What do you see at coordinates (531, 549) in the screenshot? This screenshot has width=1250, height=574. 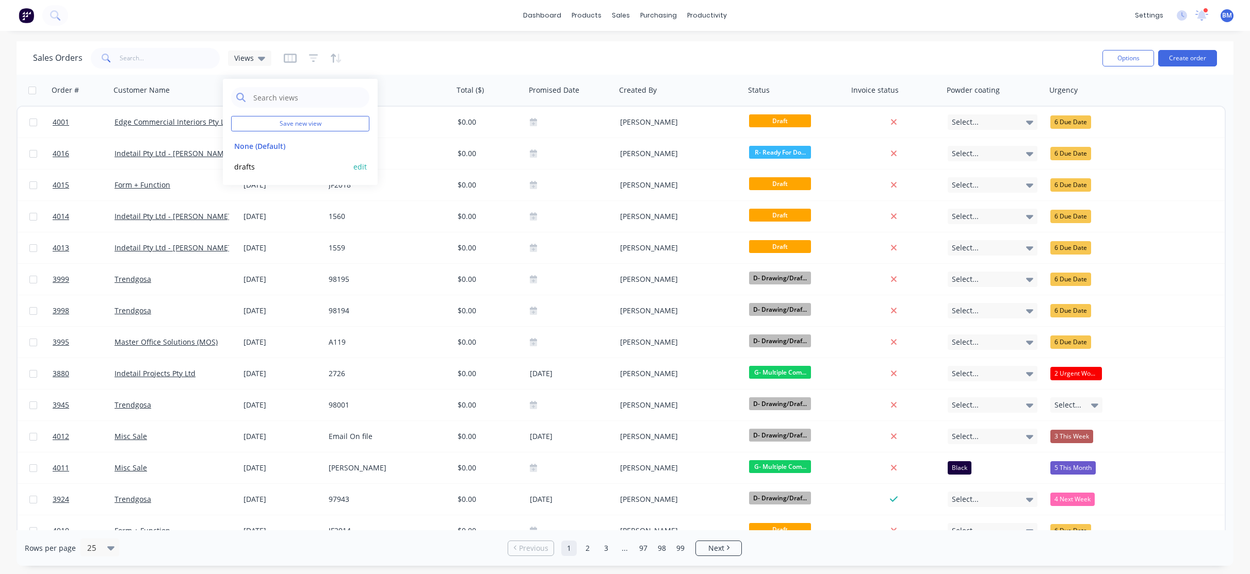 I see `a: Previous page` at bounding box center [531, 549].